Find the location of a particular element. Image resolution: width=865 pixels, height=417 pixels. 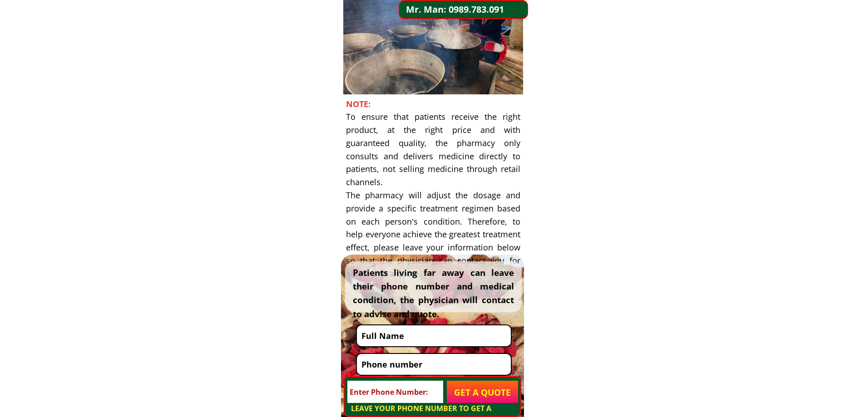

font: Mr. Man: 0989.783.091 is located at coordinates (455, 9).